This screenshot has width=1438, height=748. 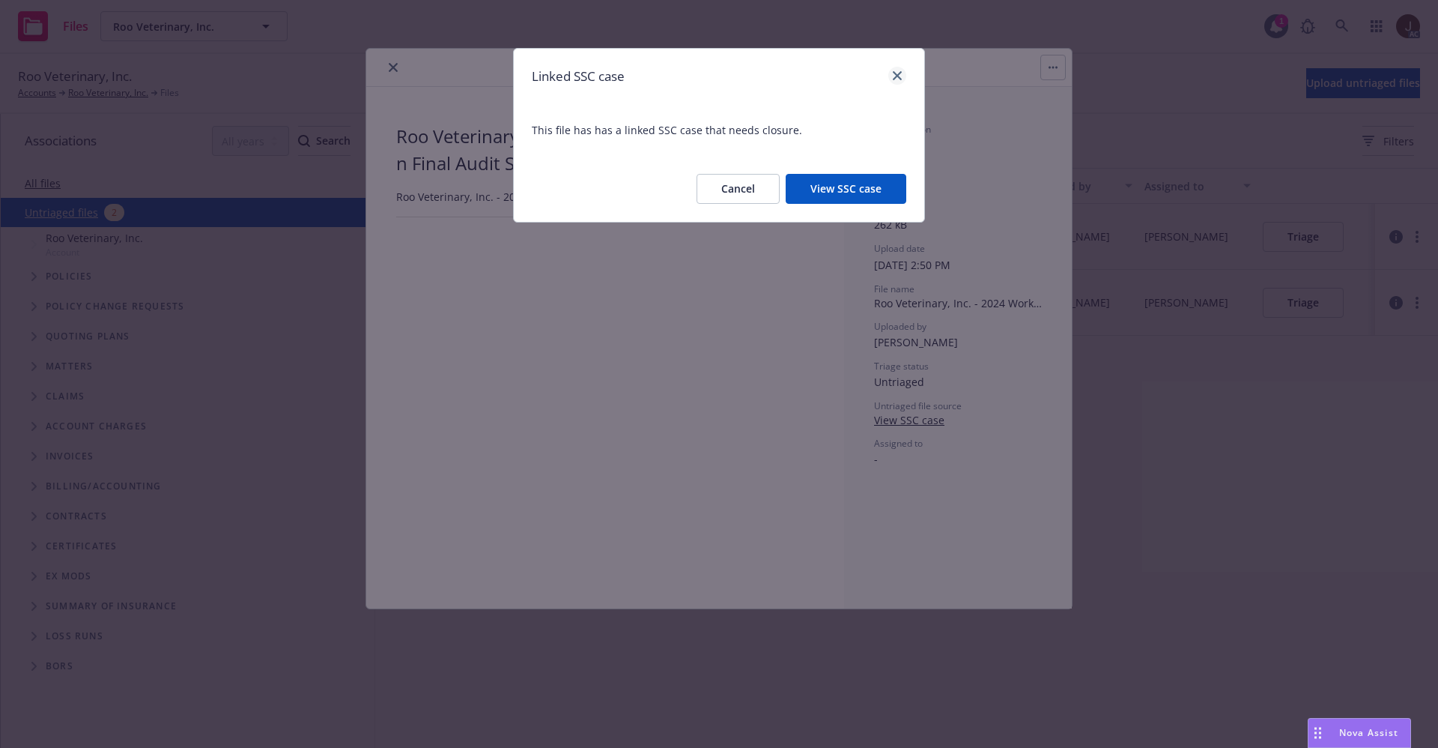 What do you see at coordinates (1369, 732) in the screenshot?
I see `span: Nova Assist` at bounding box center [1369, 732].